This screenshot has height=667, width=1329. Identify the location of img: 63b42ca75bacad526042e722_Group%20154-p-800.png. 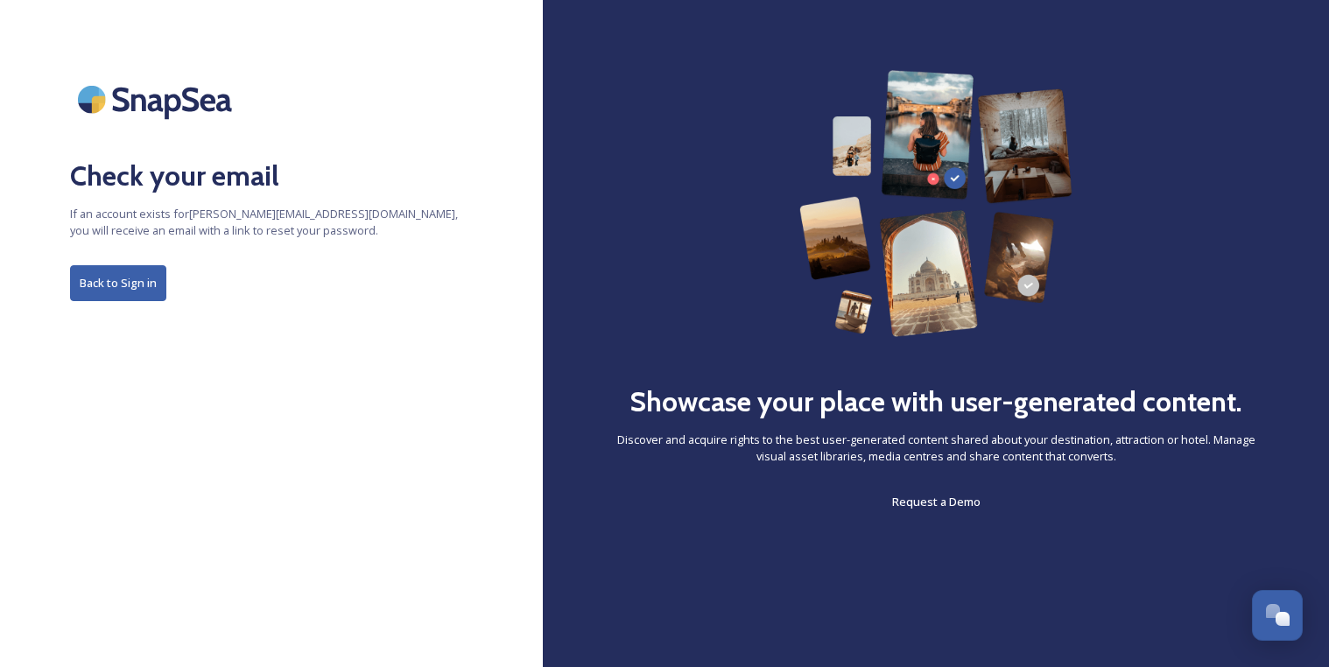
(935, 203).